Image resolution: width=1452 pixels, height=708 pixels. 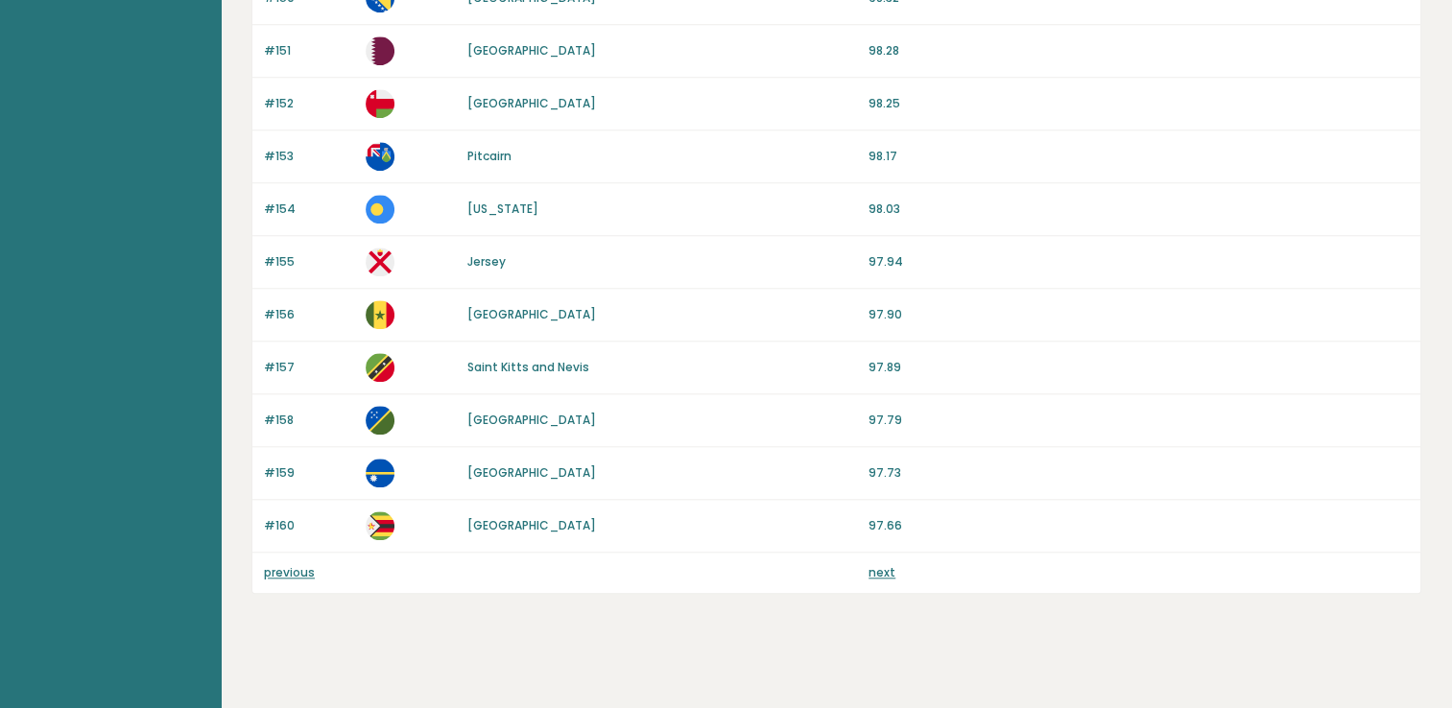 What do you see at coordinates (309, 104) in the screenshot?
I see `p: #152` at bounding box center [309, 104].